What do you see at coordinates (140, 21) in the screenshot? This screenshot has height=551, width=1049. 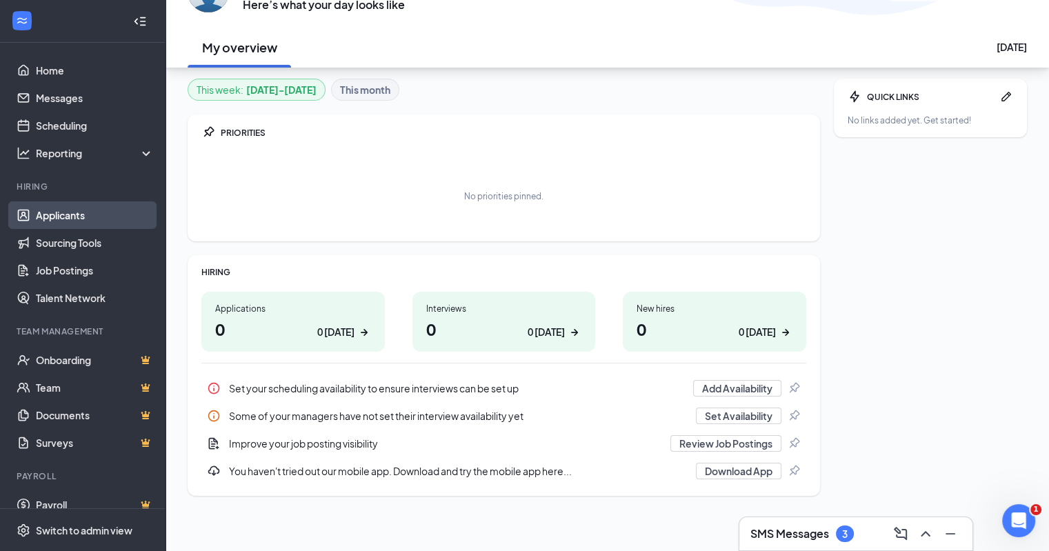 I see `svg: Collapse` at bounding box center [140, 21].